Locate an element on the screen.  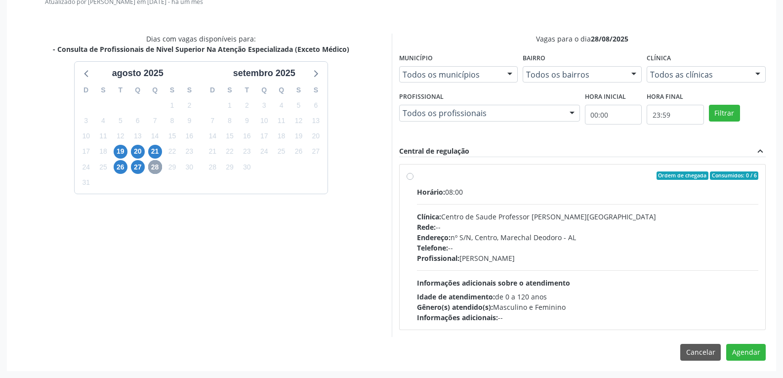
span: terça-feira, 9 de setembro de 2025 is located at coordinates (247, 121).